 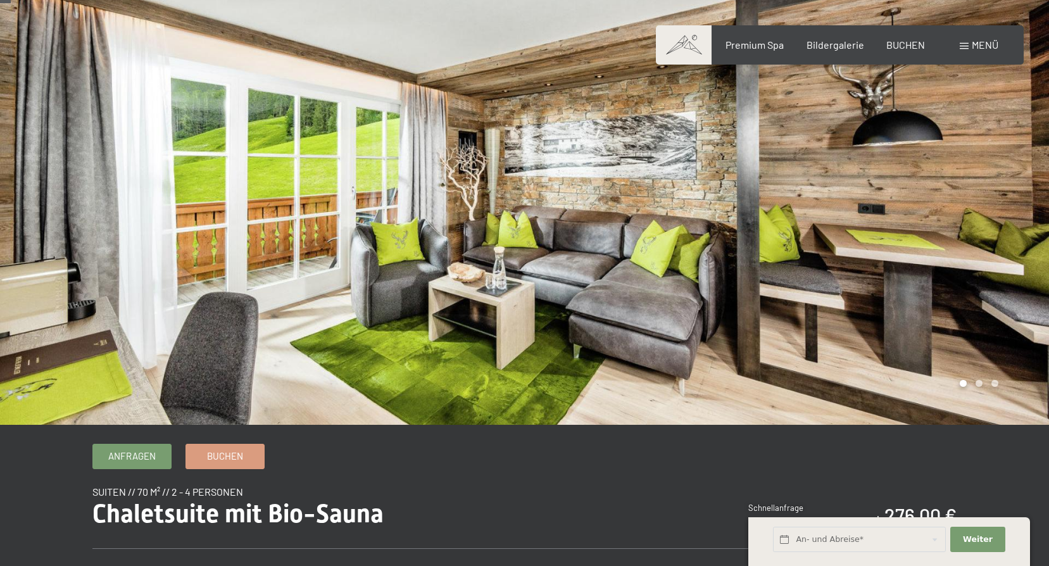 I want to click on span: Buchen, so click(x=225, y=456).